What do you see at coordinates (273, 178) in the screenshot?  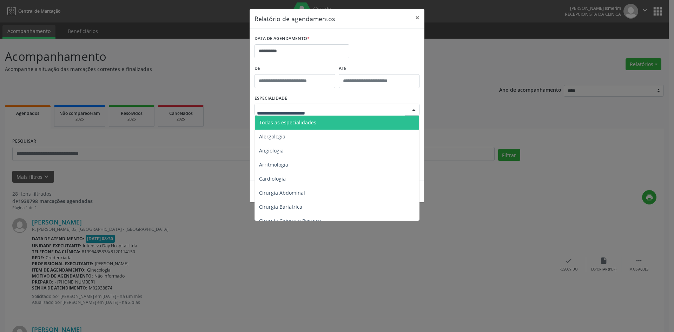 I see `span: Cardiologia` at bounding box center [273, 178].